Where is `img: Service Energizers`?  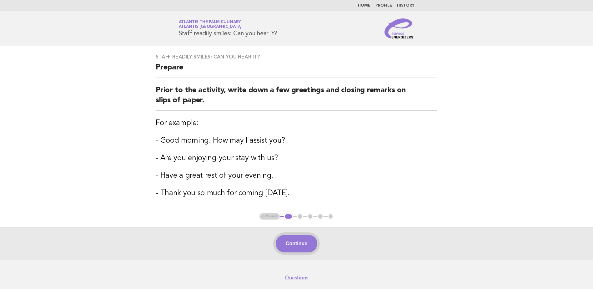
img: Service Energizers is located at coordinates (400, 28).